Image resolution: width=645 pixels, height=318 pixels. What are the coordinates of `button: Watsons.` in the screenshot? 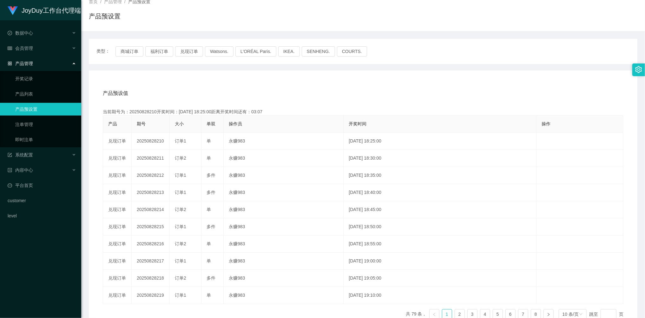 It's located at (219, 51).